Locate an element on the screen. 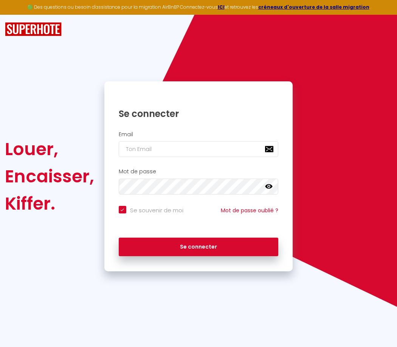 Image resolution: width=397 pixels, height=347 pixels. strong: ICI is located at coordinates (221, 7).